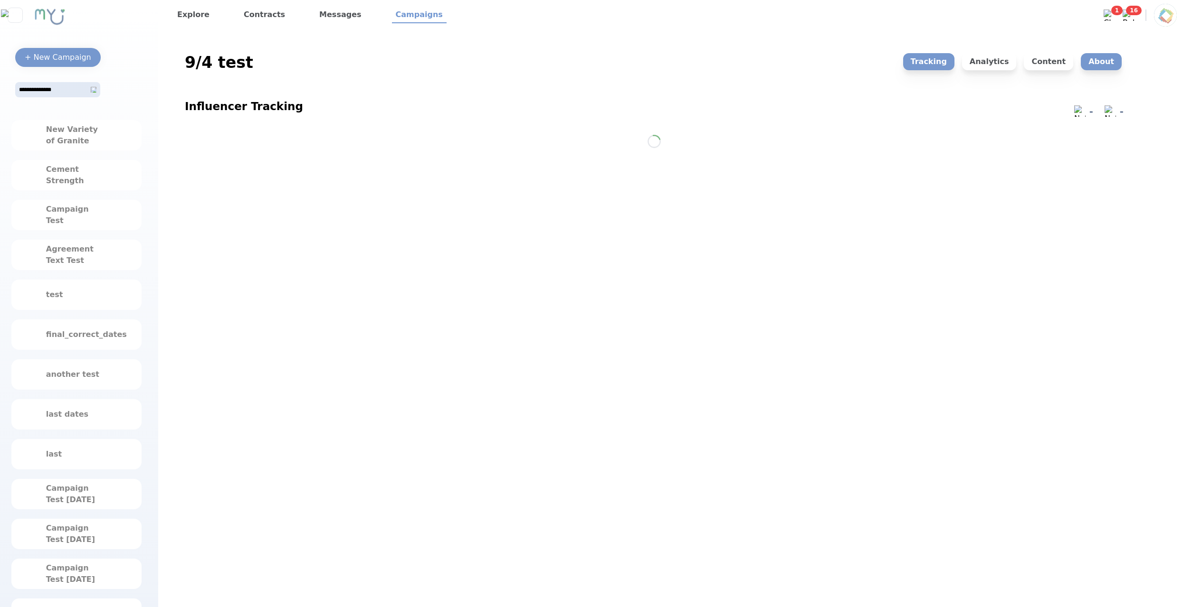 The image size is (1192, 607). What do you see at coordinates (15, 15) in the screenshot?
I see `img: Close sidebar` at bounding box center [15, 15].